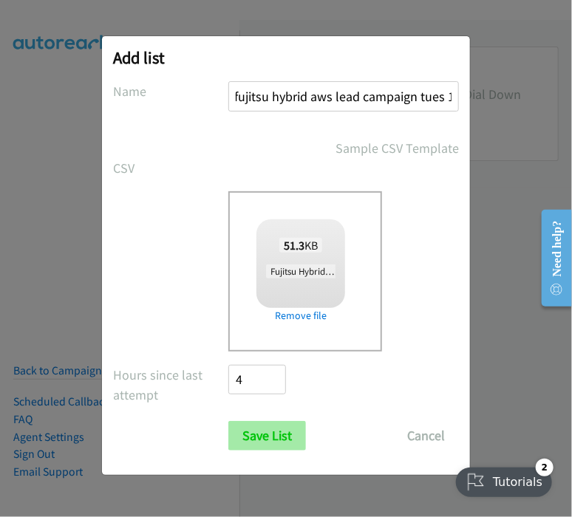 Image resolution: width=572 pixels, height=517 pixels. What do you see at coordinates (171, 168) in the screenshot?
I see `label: CSV` at bounding box center [171, 168].